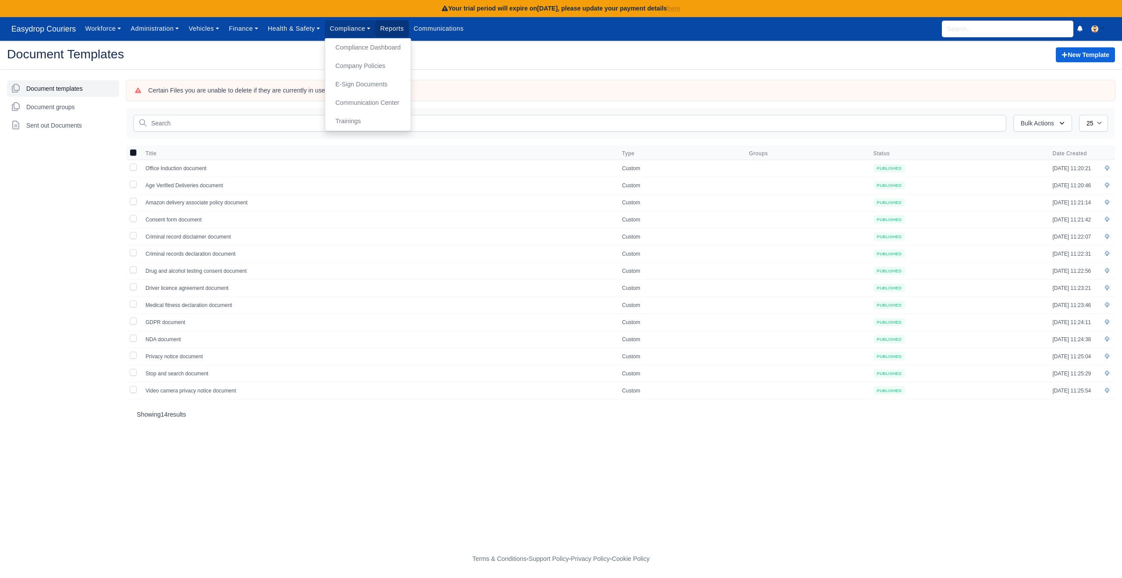 The image size is (1122, 578). Describe the element at coordinates (378, 305) in the screenshot. I see `td: Medical fitness declaration document` at that location.